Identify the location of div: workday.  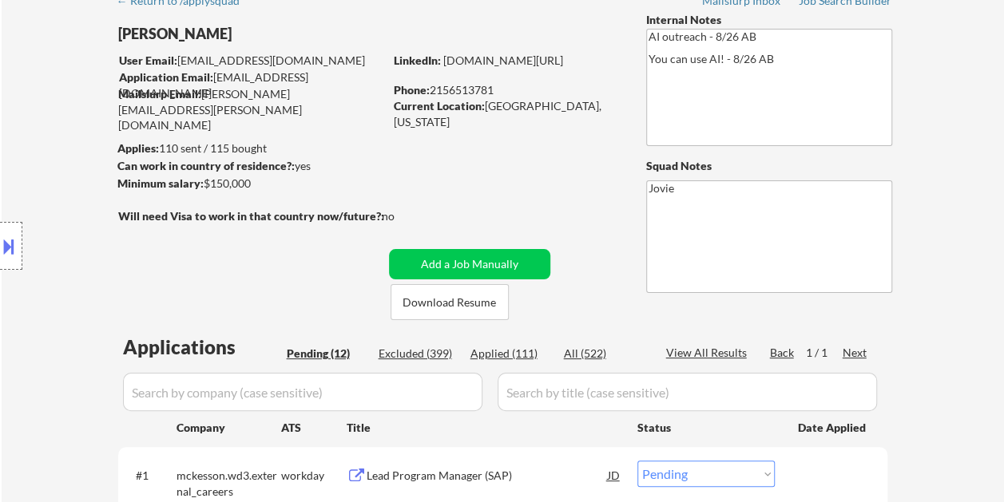
(314, 476).